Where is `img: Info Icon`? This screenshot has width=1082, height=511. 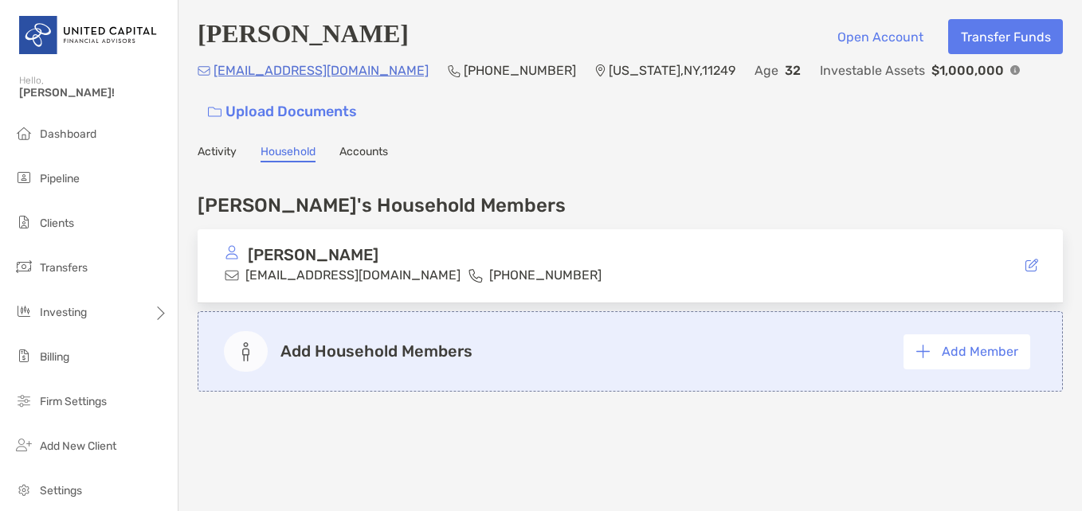 img: Info Icon is located at coordinates (1015, 70).